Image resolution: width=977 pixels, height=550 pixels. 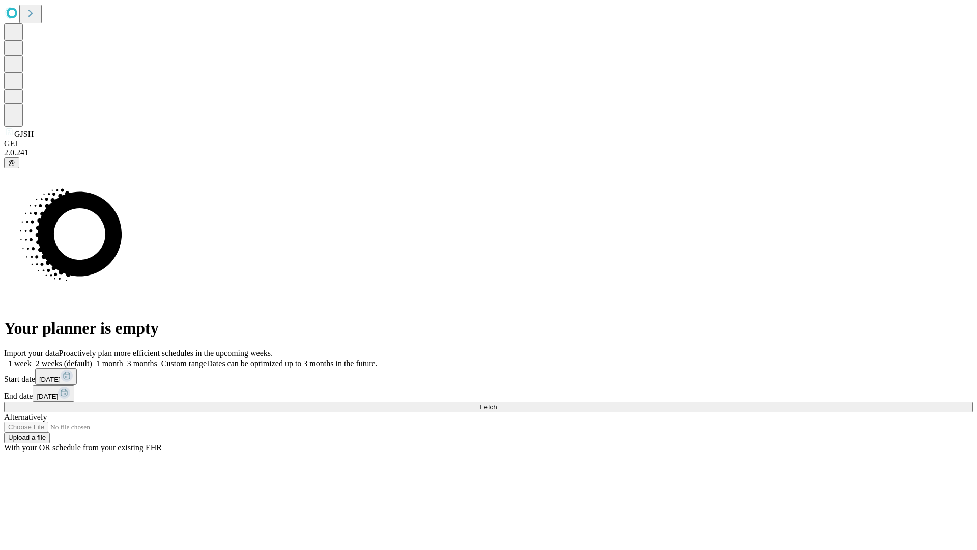 I want to click on h1: Your planner is empty, so click(x=489, y=328).